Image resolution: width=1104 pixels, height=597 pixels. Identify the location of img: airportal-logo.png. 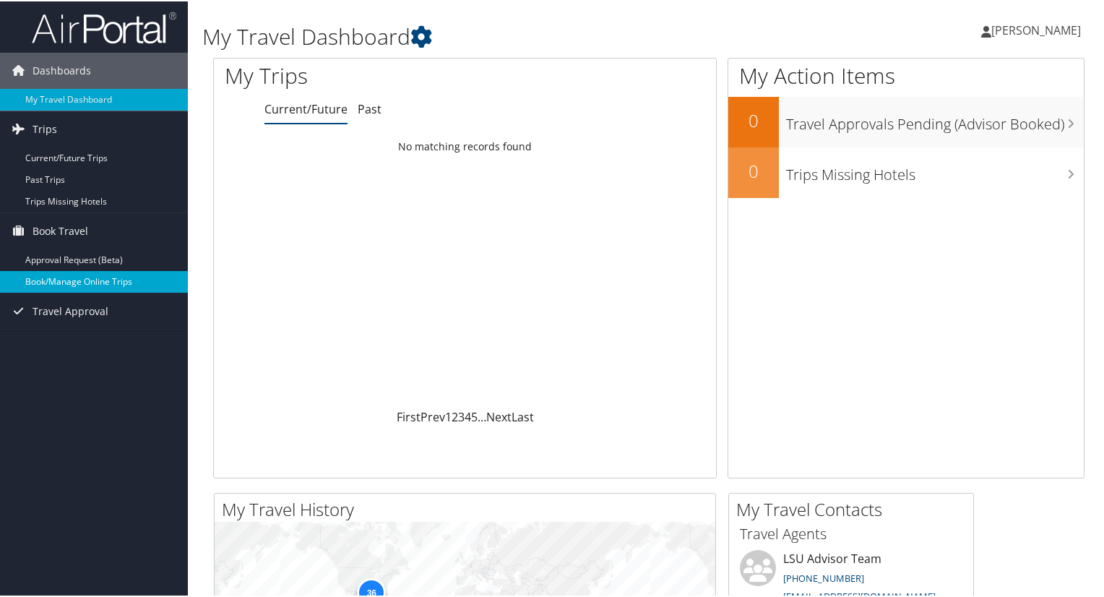
(104, 26).